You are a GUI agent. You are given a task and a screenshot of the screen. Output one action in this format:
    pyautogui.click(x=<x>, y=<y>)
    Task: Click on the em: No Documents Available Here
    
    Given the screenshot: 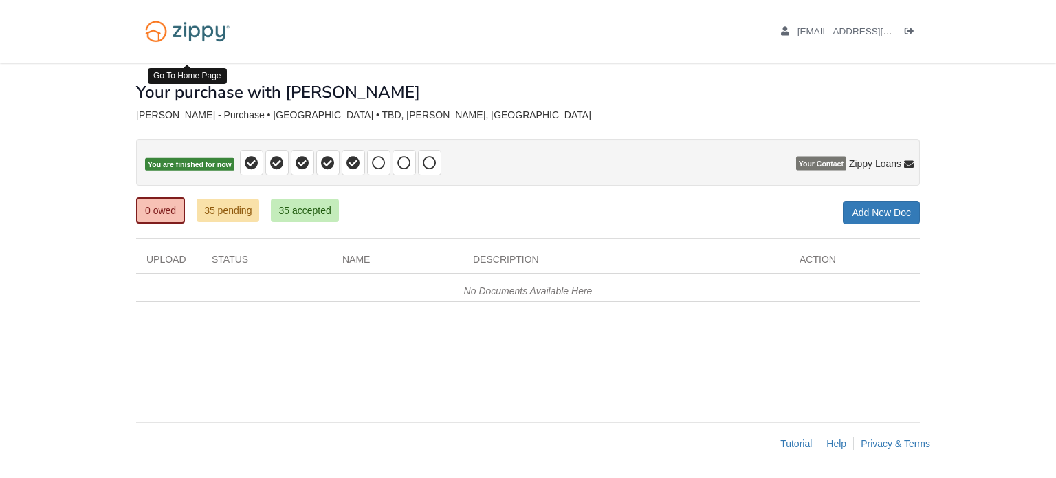 What is the action you would take?
    pyautogui.click(x=528, y=291)
    